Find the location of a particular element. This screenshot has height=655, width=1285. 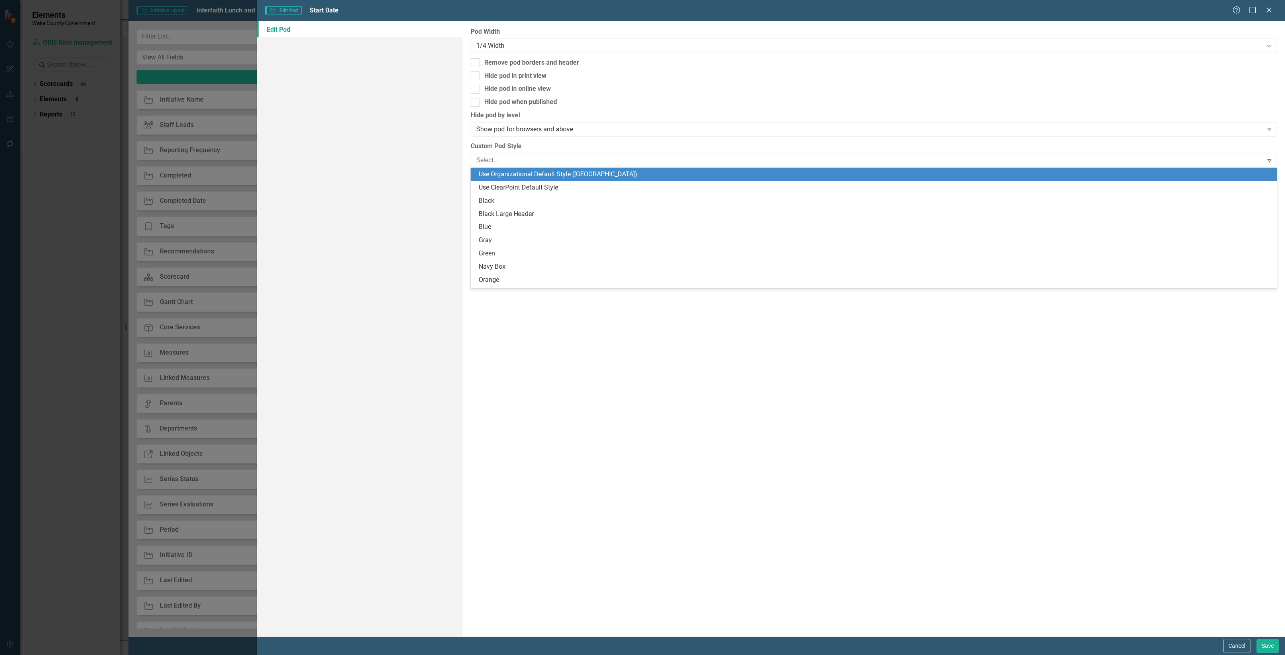

div: Black is located at coordinates (875, 201).